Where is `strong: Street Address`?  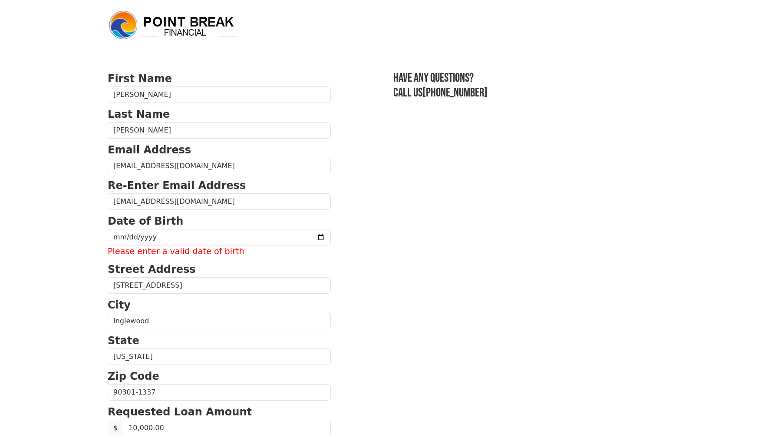 strong: Street Address is located at coordinates (152, 269).